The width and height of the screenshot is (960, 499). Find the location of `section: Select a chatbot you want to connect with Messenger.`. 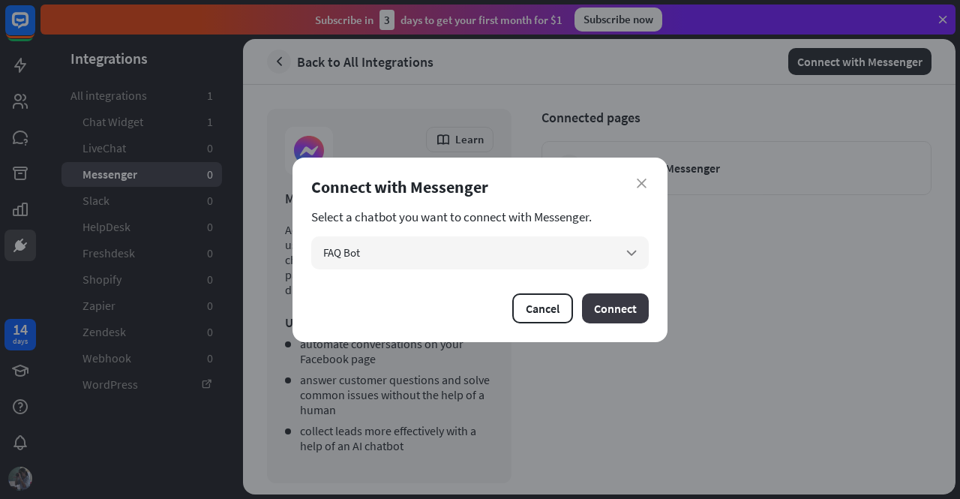

section: Select a chatbot you want to connect with Messenger. is located at coordinates (480, 217).